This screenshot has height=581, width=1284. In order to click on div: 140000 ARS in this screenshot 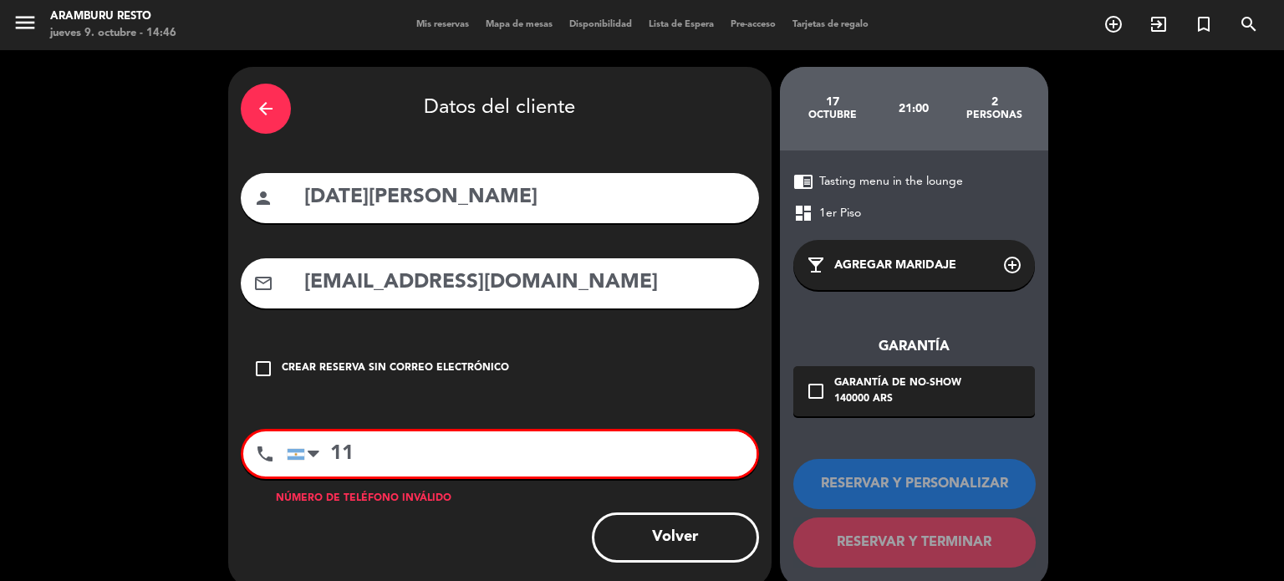, I will do `click(898, 400)`.